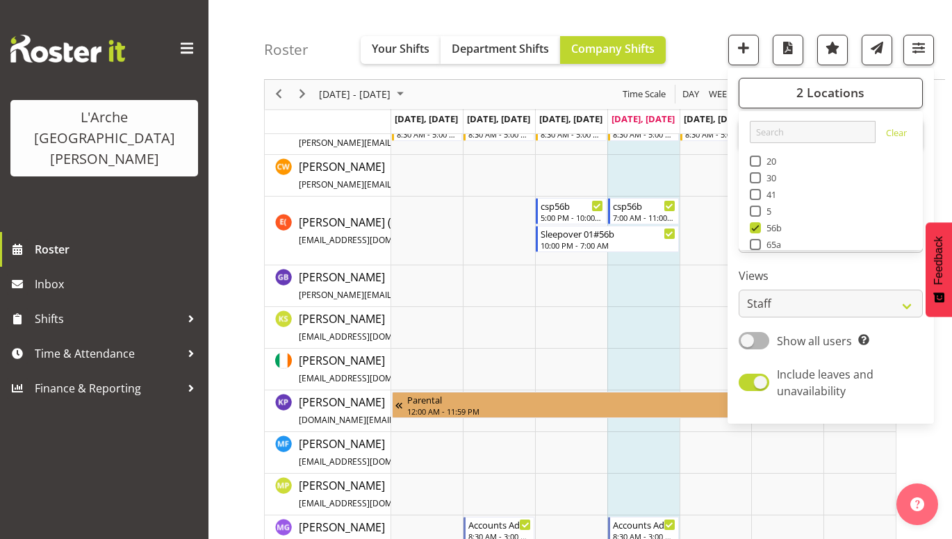 Image resolution: width=952 pixels, height=539 pixels. What do you see at coordinates (571, 211) in the screenshot?
I see `div: Estelle (Yuqi) Pu"s event - csp56b Begin From Wednesday, August 13, 2025 at 5:00:00 PM GMT+12:00 ...` at bounding box center [571, 211].